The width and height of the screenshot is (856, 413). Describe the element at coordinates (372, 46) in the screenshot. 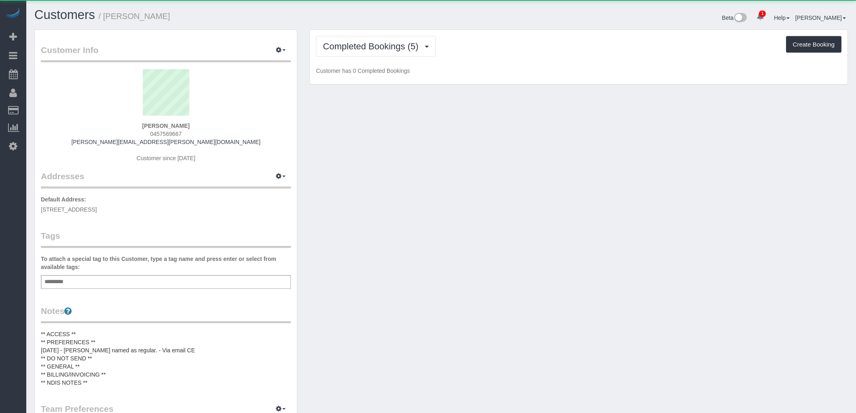

I see `span: Completed Bookings (5)` at that location.